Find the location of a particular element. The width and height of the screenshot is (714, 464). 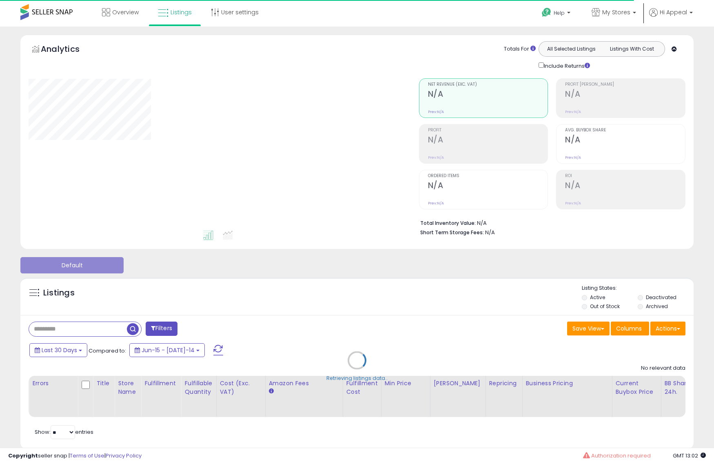

div: Totals For is located at coordinates (520, 49).